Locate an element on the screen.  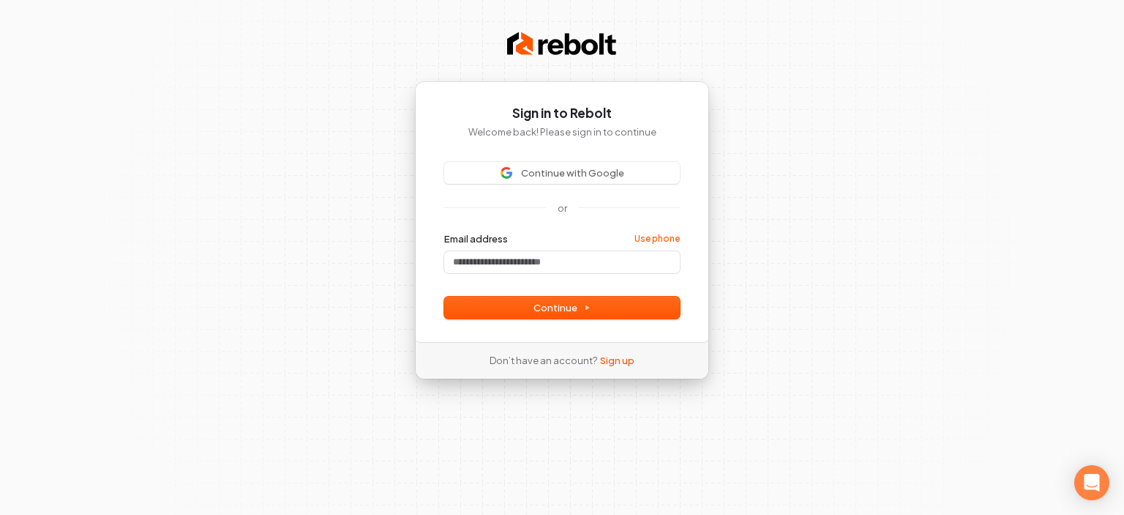
span: Continue is located at coordinates (562, 307).